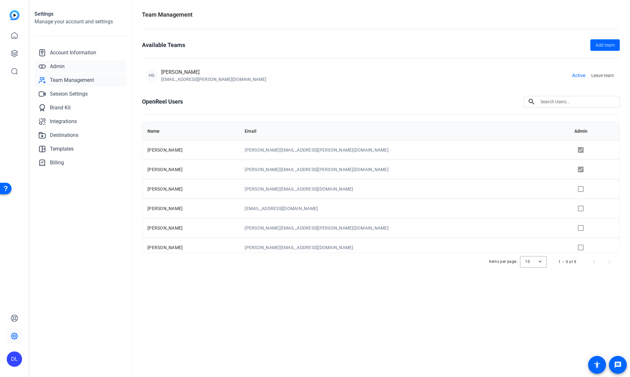  What do you see at coordinates (57, 163) in the screenshot?
I see `span: Billing` at bounding box center [57, 163].